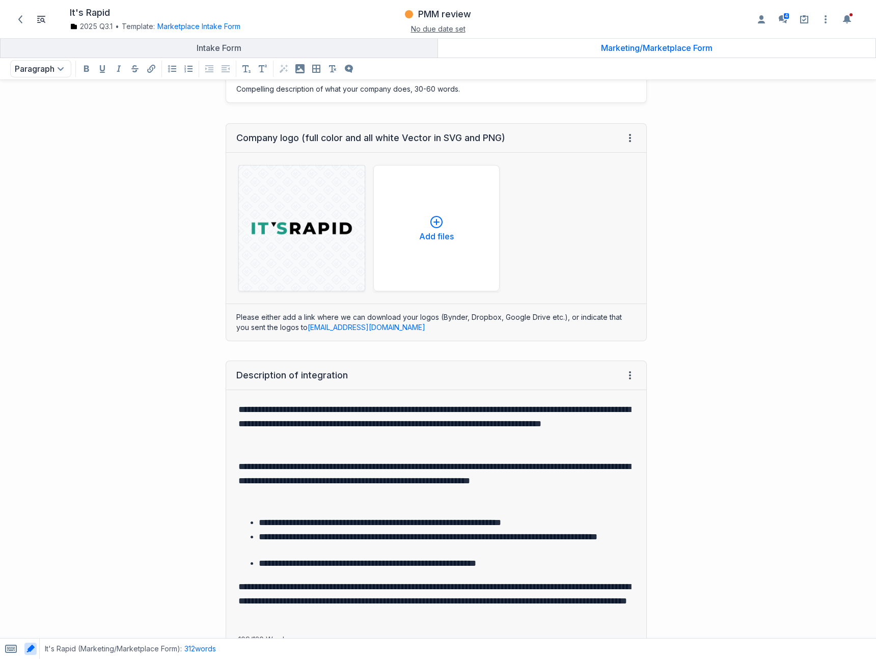 Image resolution: width=876 pixels, height=659 pixels. I want to click on span: 4, so click(786, 16).